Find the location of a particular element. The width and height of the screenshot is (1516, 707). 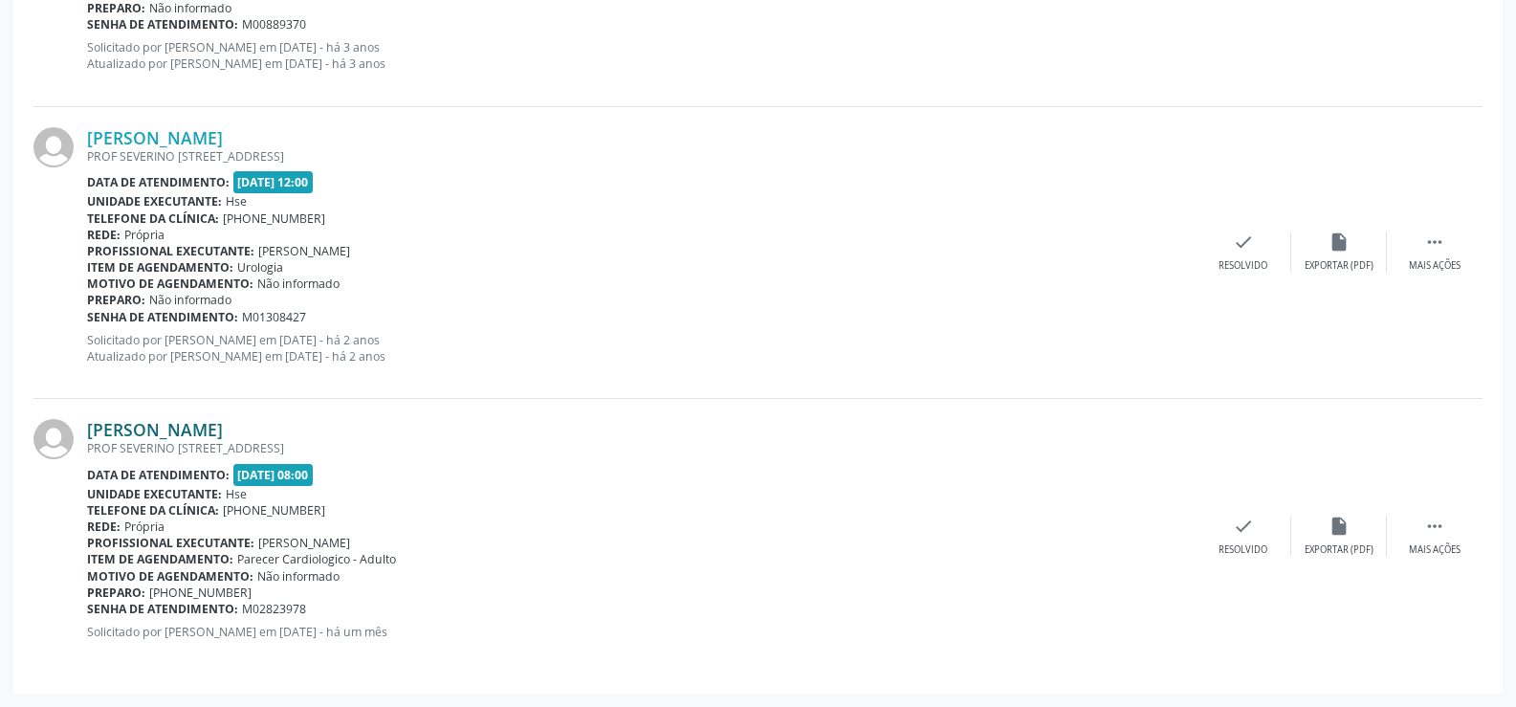

span: Urologia is located at coordinates (260, 267).